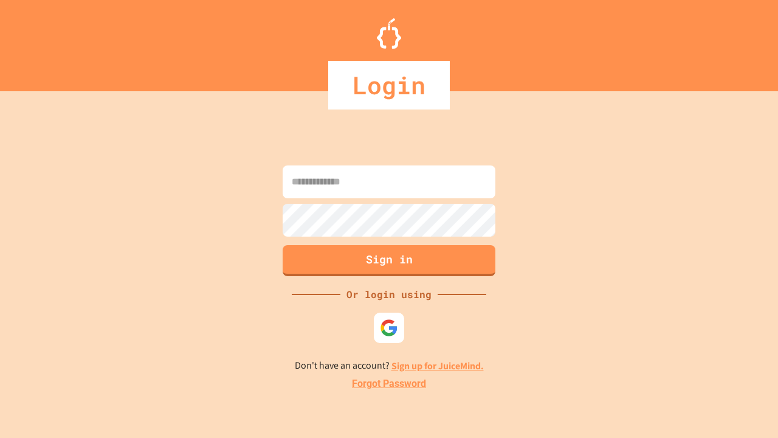 Image resolution: width=778 pixels, height=438 pixels. I want to click on img: Logo.svg, so click(389, 33).